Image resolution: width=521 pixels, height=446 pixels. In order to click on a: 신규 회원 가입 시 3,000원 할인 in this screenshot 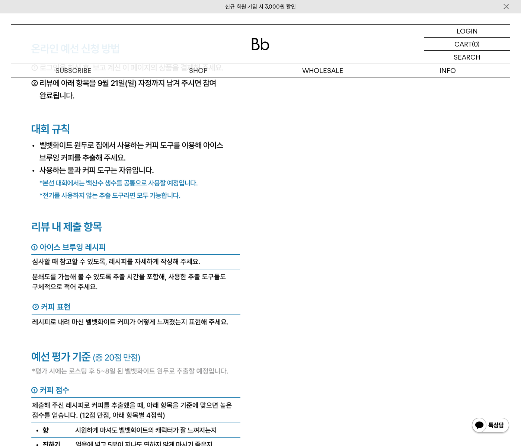, I will do `click(260, 7)`.